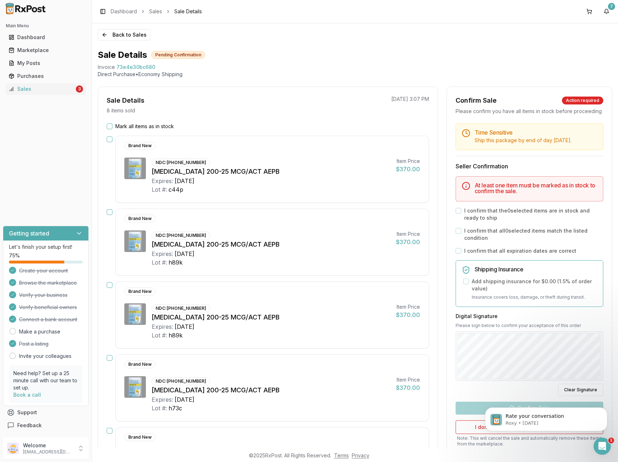 Image resolution: width=618 pixels, height=462 pixels. What do you see at coordinates (122, 55) in the screenshot?
I see `h1: Sale Details` at bounding box center [122, 55].